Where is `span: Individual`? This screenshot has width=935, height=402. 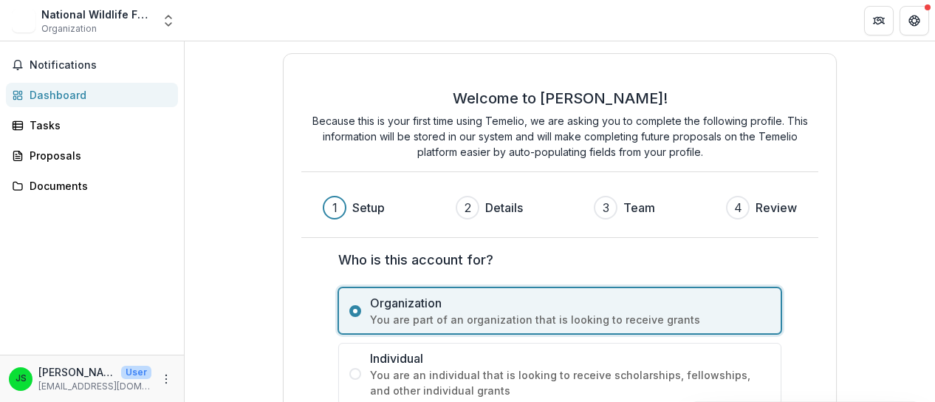 span: Individual is located at coordinates (570, 358).